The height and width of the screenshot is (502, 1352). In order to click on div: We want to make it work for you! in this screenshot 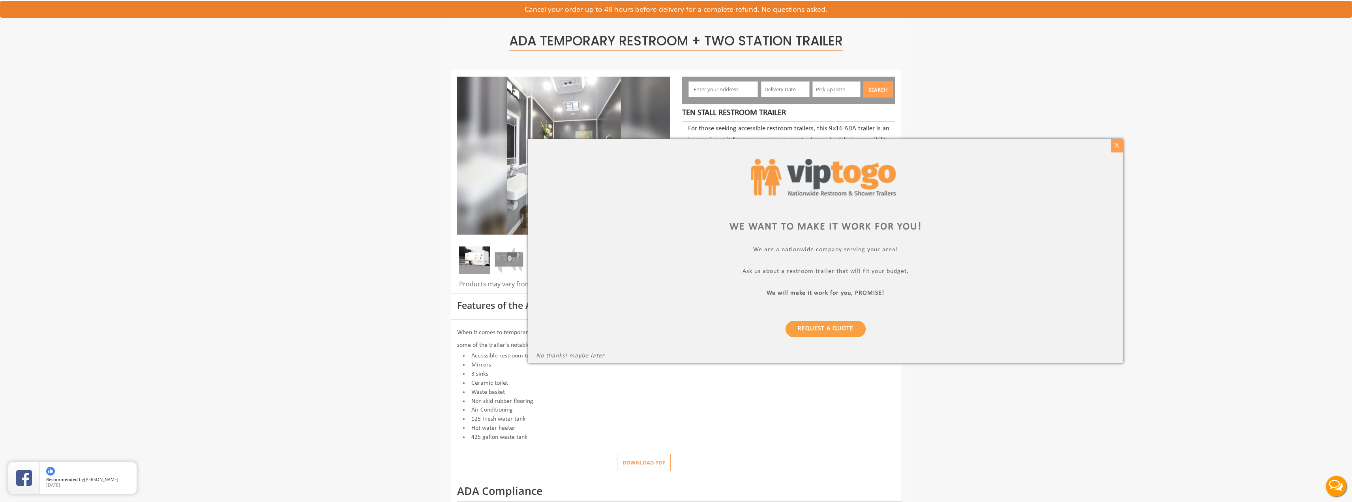, I will do `click(825, 227)`.